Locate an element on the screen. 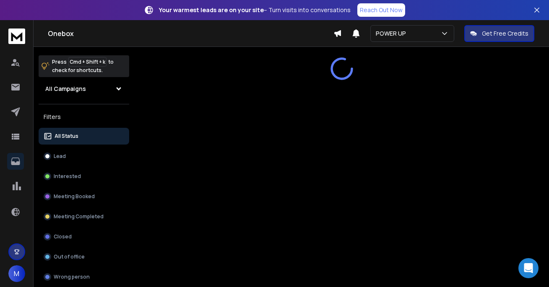 Image resolution: width=549 pixels, height=287 pixels. button: All Campaigns is located at coordinates (84, 89).